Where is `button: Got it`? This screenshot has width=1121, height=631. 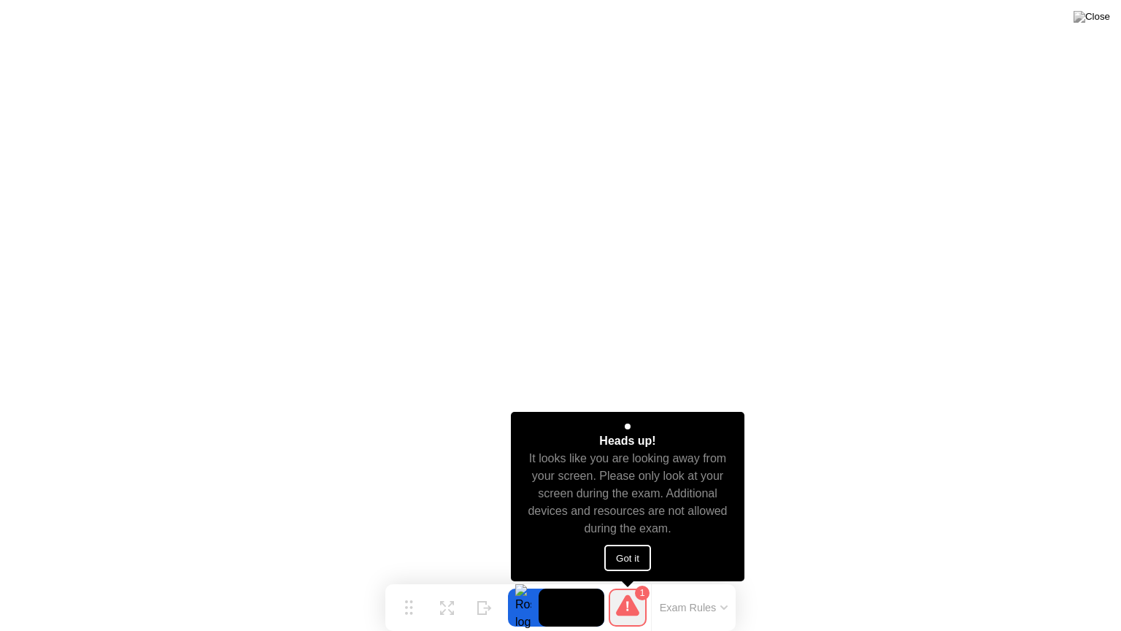 button: Got it is located at coordinates (628, 558).